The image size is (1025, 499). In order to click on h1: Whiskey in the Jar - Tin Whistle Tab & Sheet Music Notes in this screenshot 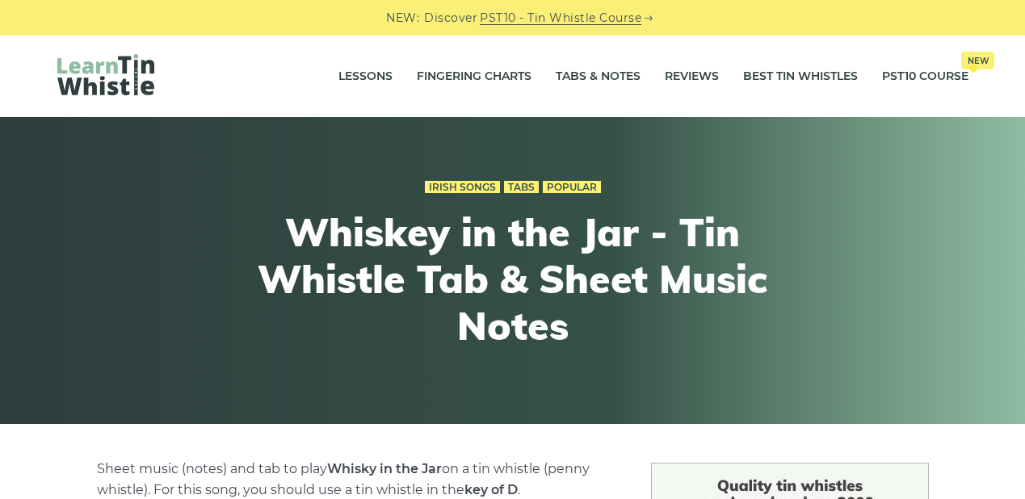, I will do `click(513, 279)`.